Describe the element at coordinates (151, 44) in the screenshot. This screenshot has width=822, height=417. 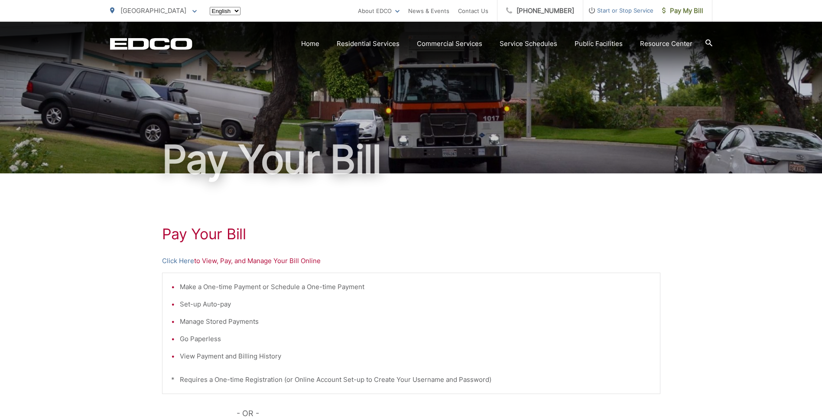
I see `a: EDCD logo. Return to the homepage.` at that location.